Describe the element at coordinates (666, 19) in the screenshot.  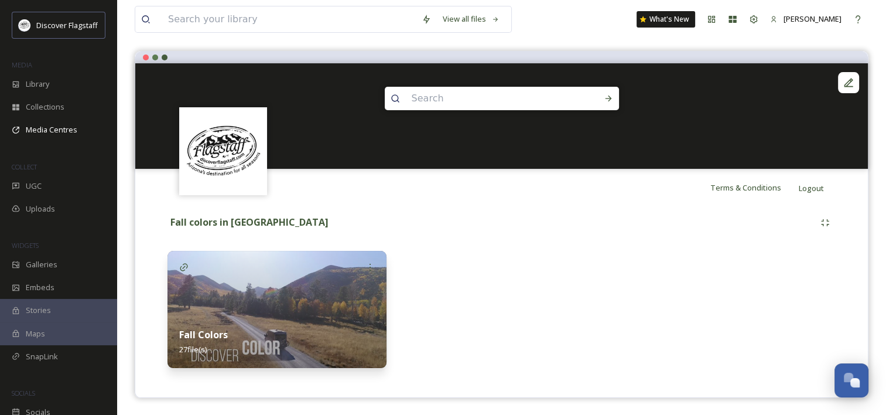
I see `div: What's New` at that location.